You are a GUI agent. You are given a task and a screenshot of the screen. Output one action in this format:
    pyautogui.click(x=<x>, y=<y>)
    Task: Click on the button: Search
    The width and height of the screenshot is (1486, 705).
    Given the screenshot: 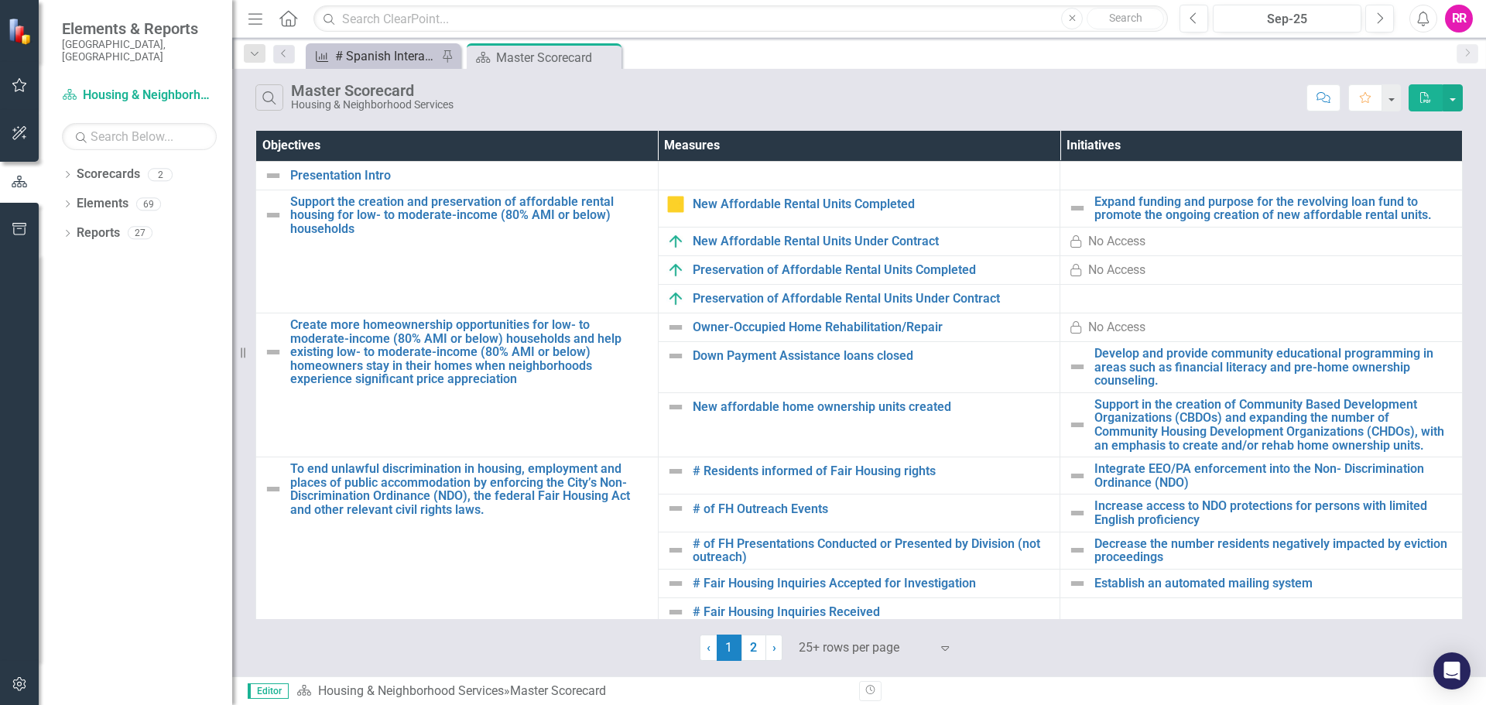 What is the action you would take?
    pyautogui.click(x=1125, y=19)
    